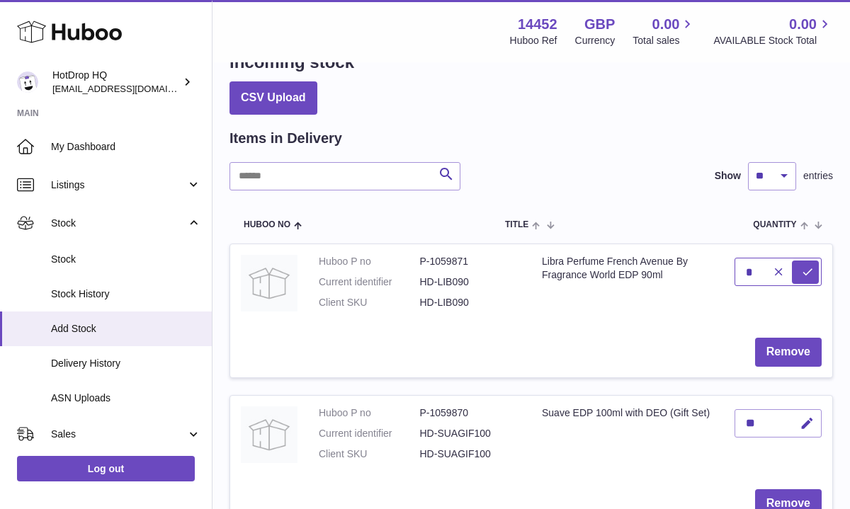 The width and height of the screenshot is (850, 509). Describe the element at coordinates (627, 285) in the screenshot. I see `td: Libra Perfume French Avenue By Fragrance World EDP 90ml` at that location.